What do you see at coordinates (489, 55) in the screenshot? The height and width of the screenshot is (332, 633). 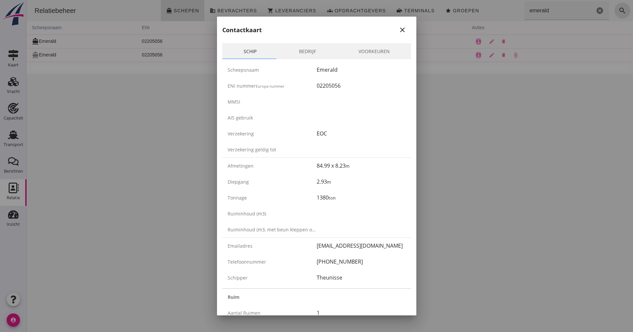 I see `i: attach_file` at bounding box center [489, 55].